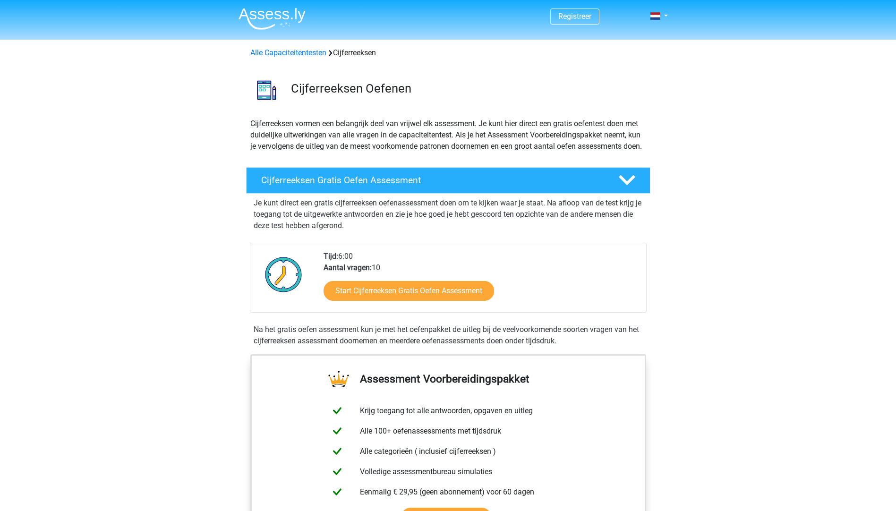 Image resolution: width=896 pixels, height=511 pixels. Describe the element at coordinates (409, 291) in the screenshot. I see `a: Start Cijferreeksen Gratis Oefen Assessment` at that location.